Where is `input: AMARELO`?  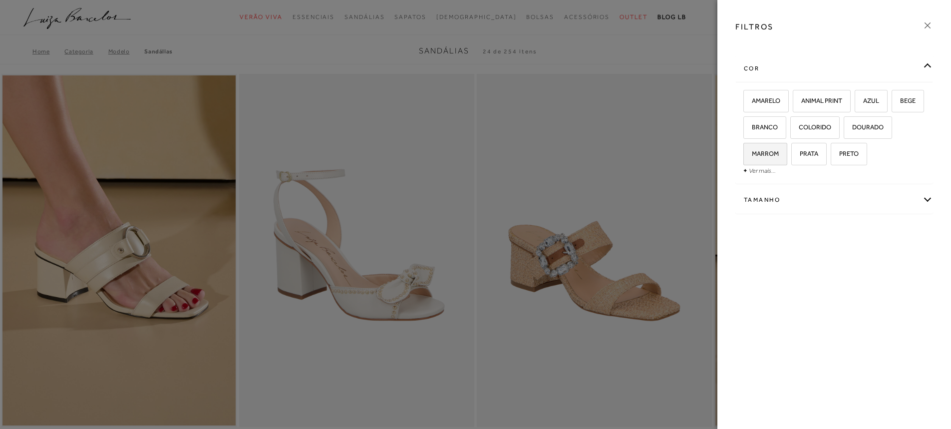 input: AMARELO is located at coordinates (747, 102).